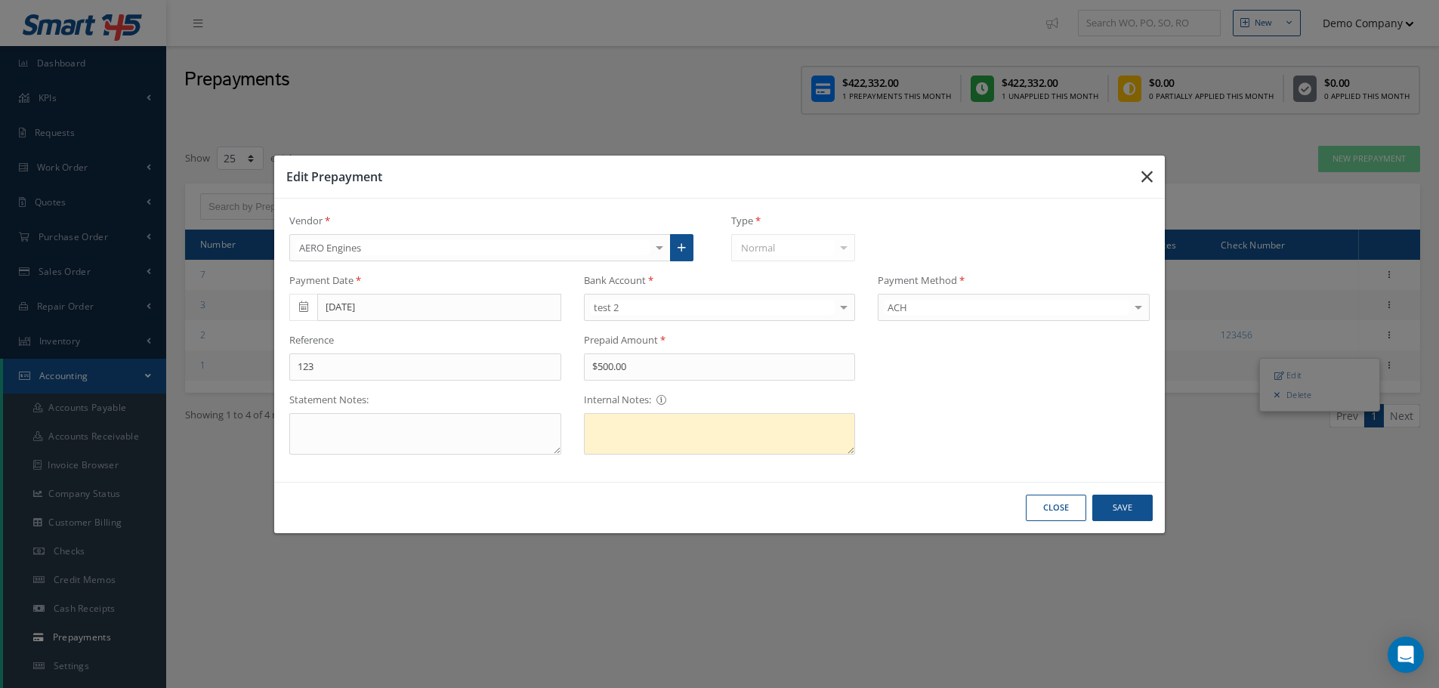  What do you see at coordinates (745, 221) in the screenshot?
I see `label: Type` at bounding box center [745, 221].